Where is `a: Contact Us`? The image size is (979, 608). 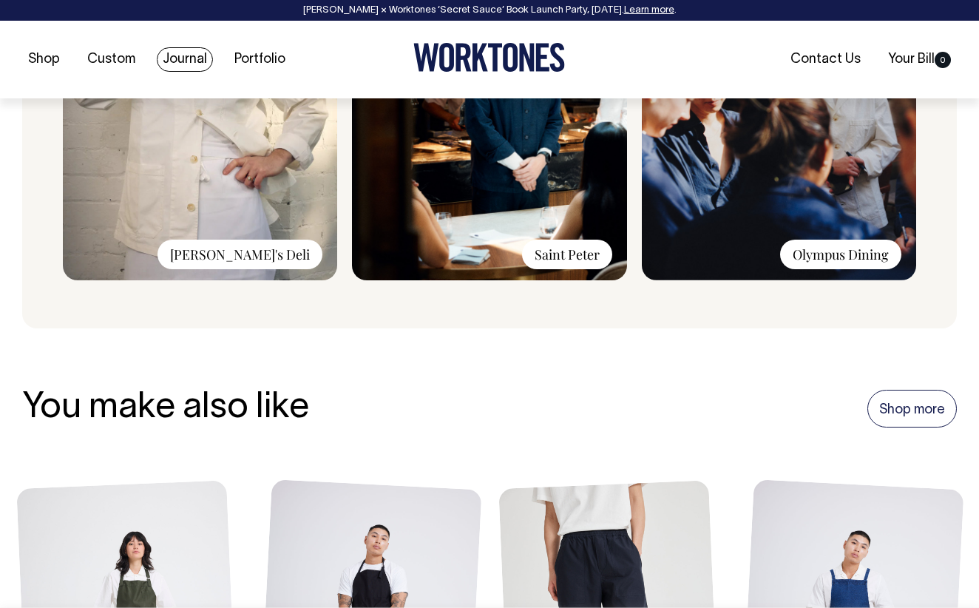 a: Contact Us is located at coordinates (826, 59).